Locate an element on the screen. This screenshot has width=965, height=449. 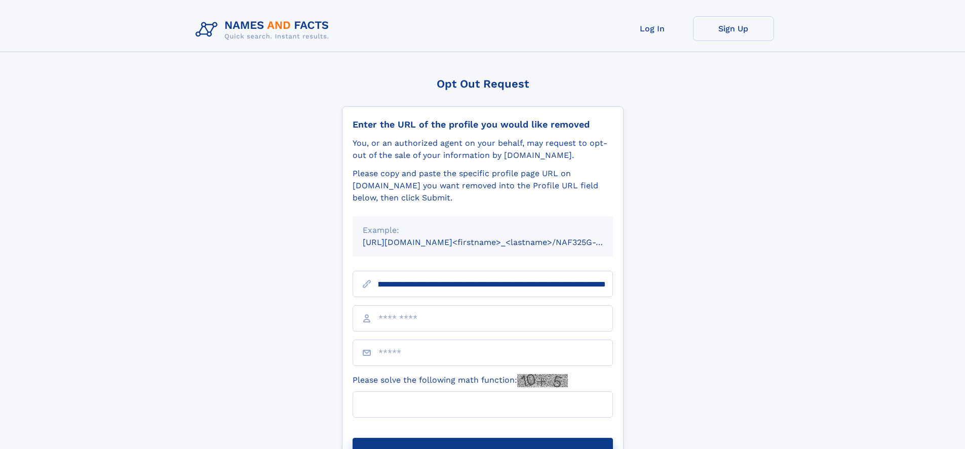
a: Log In is located at coordinates (653, 28).